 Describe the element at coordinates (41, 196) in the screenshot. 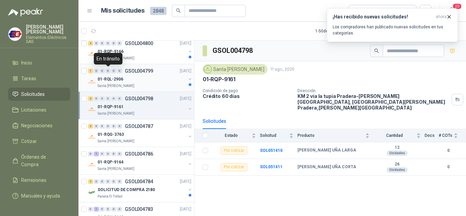

I see `span: Manuales y ayuda` at that location.